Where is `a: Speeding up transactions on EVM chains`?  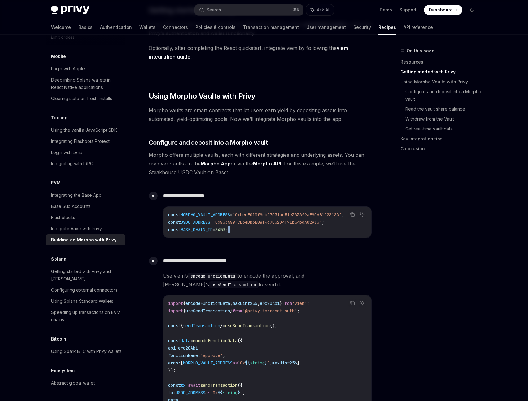 a: Speeding up transactions on EVM chains is located at coordinates (86, 316).